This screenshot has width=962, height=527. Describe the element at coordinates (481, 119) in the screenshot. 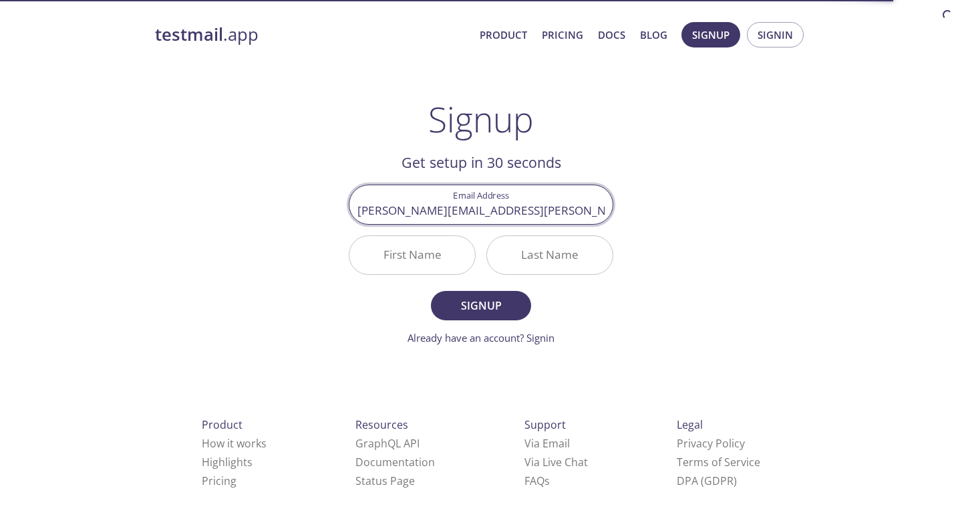

I see `h1: Signup` at that location.